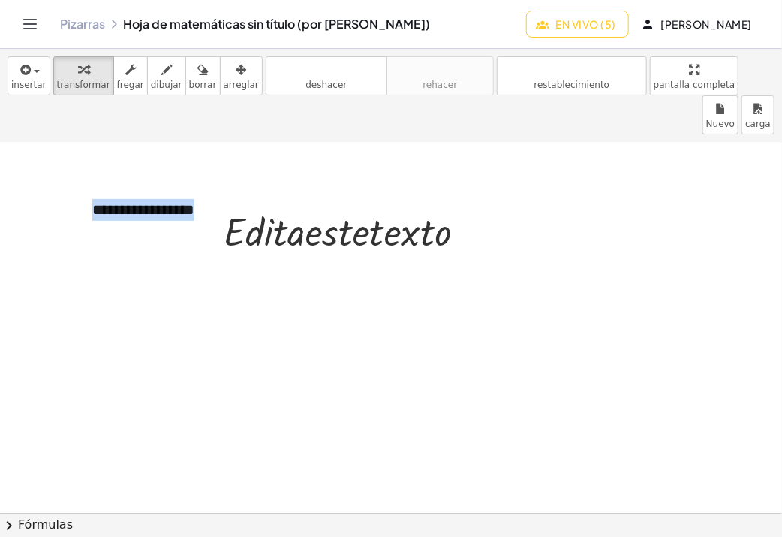  Describe the element at coordinates (326, 85) in the screenshot. I see `span: deshacer` at that location.